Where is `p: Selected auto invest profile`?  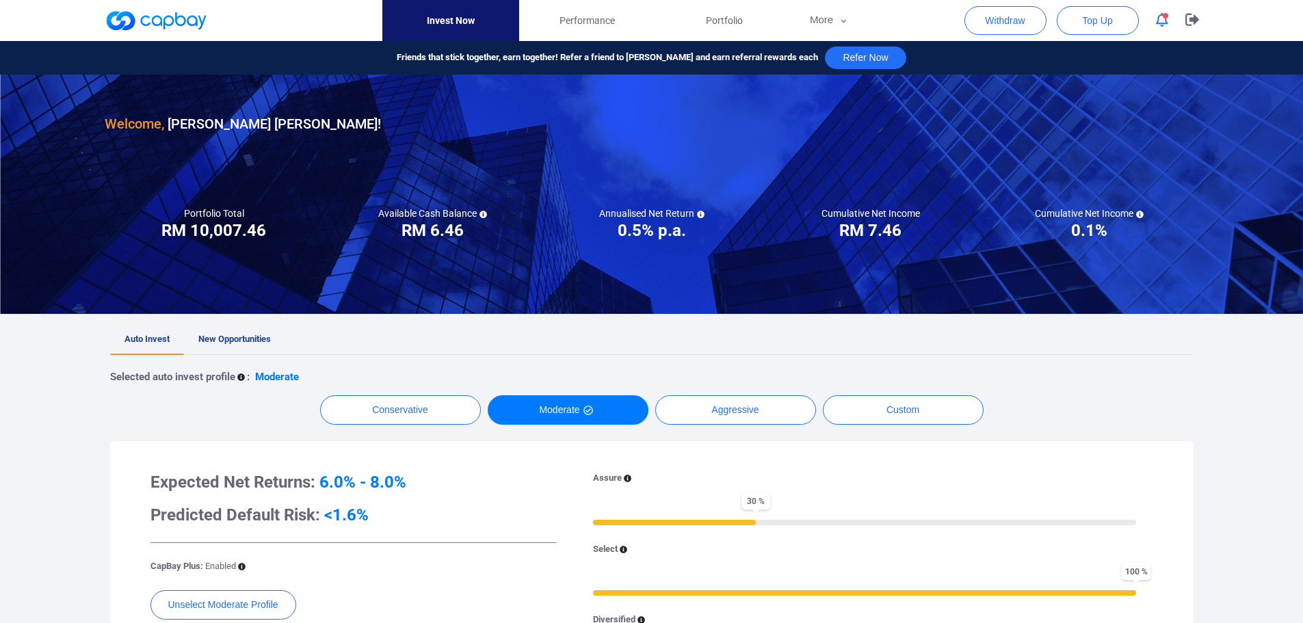
p: Selected auto invest profile is located at coordinates (172, 377).